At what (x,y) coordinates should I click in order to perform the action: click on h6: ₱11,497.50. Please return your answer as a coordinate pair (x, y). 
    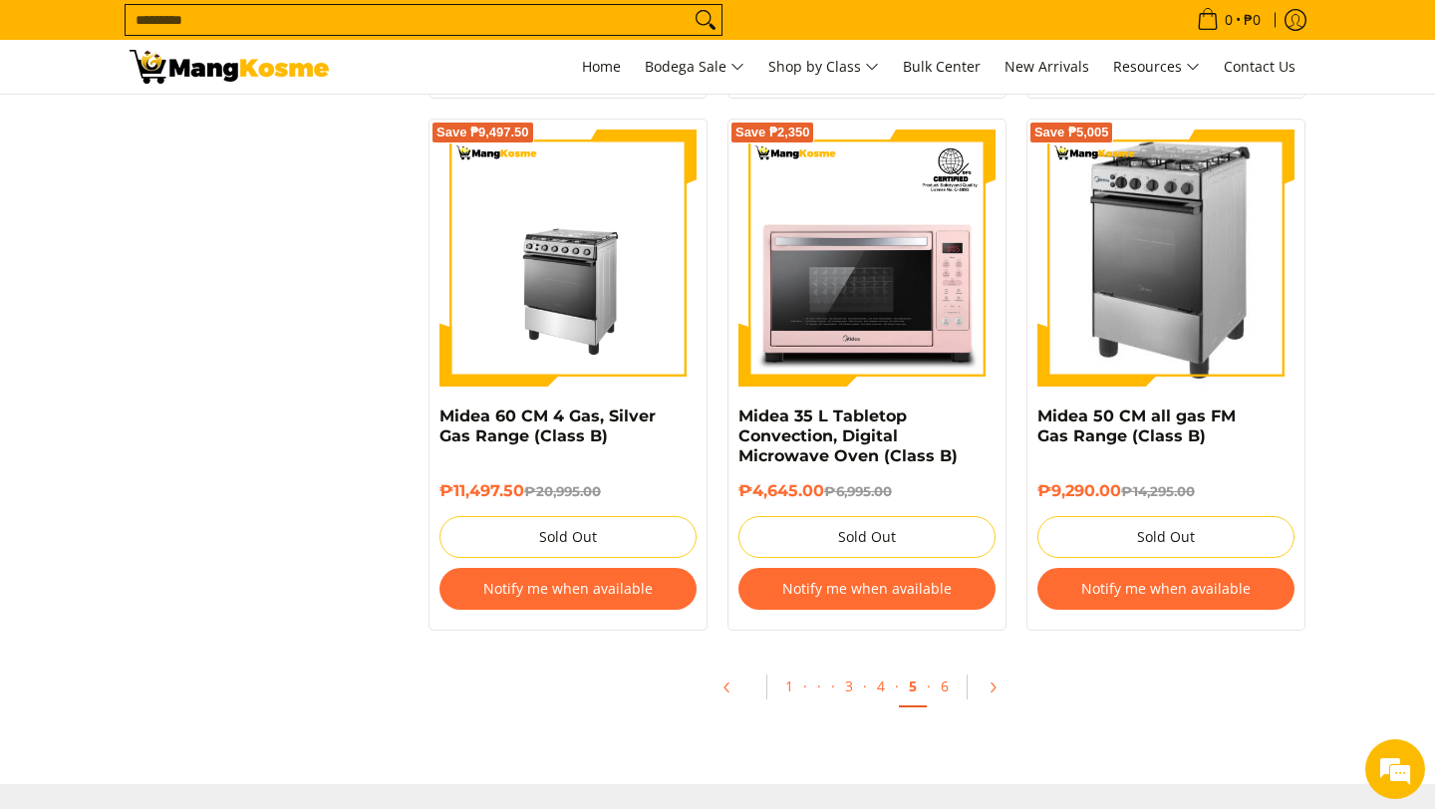
    Looking at the image, I should click on (568, 491).